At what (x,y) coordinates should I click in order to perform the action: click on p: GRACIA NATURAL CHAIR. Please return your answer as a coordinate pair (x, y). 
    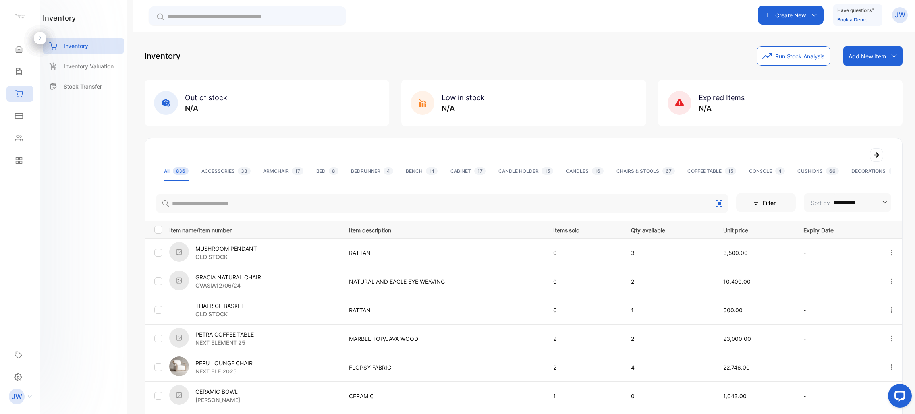
    Looking at the image, I should click on (228, 277).